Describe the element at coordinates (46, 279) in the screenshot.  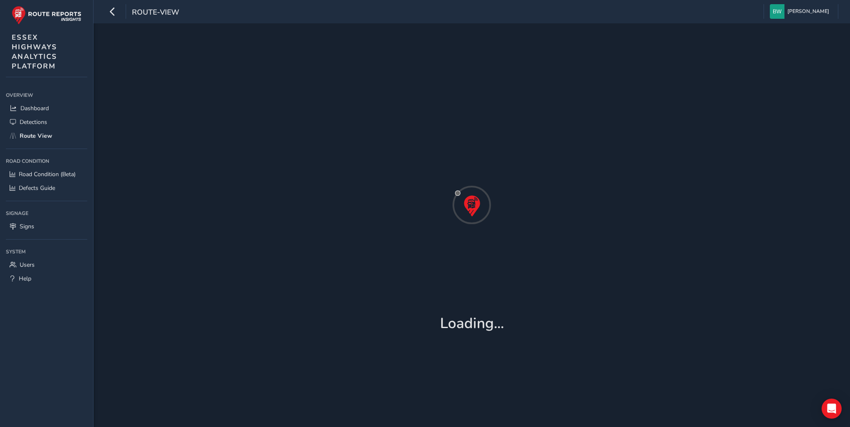
I see `a: Help` at that location.